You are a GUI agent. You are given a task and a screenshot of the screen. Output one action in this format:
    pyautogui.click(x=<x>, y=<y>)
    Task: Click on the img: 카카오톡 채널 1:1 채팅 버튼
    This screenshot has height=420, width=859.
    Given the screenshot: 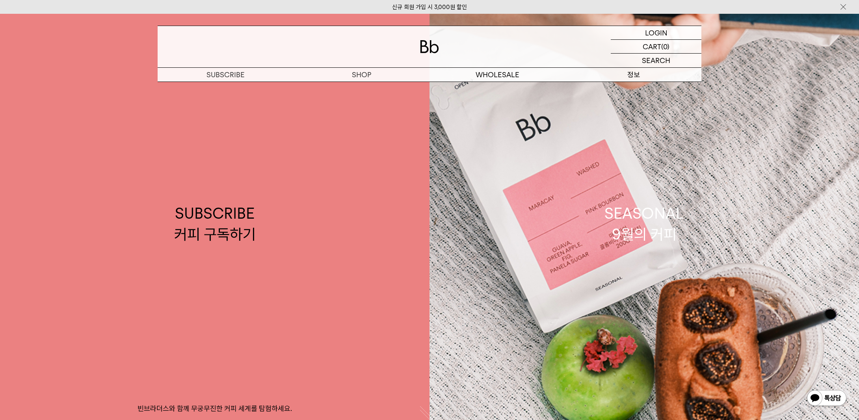 What is the action you would take?
    pyautogui.click(x=827, y=399)
    